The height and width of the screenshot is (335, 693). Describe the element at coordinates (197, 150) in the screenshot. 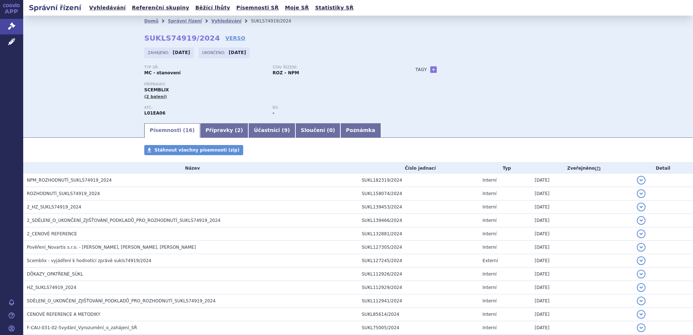

I see `span: Stáhnout všechny písemnosti (zip)` at that location.